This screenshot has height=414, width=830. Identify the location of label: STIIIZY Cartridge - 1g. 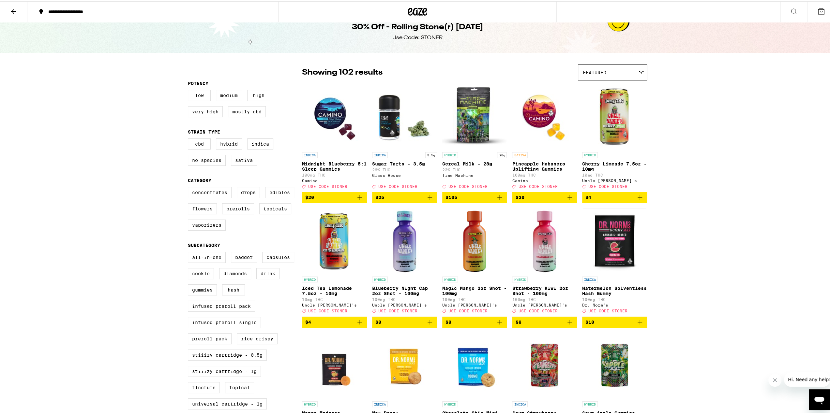
(224, 370).